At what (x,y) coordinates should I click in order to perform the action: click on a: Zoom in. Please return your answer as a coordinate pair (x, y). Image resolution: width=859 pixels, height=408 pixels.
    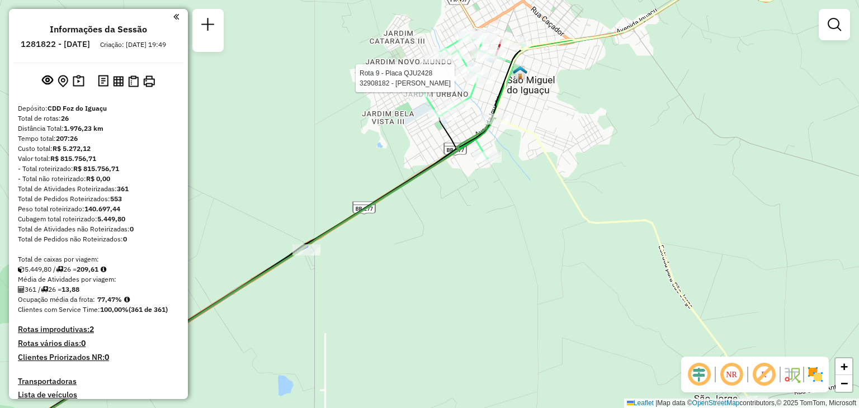
    Looking at the image, I should click on (844, 367).